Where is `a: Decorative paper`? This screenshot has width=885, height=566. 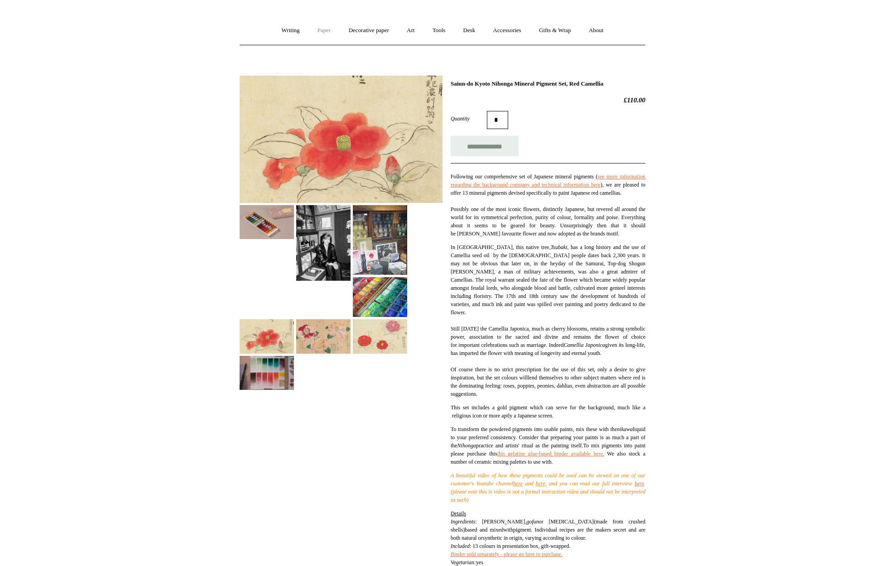
a: Decorative paper is located at coordinates (368, 30).